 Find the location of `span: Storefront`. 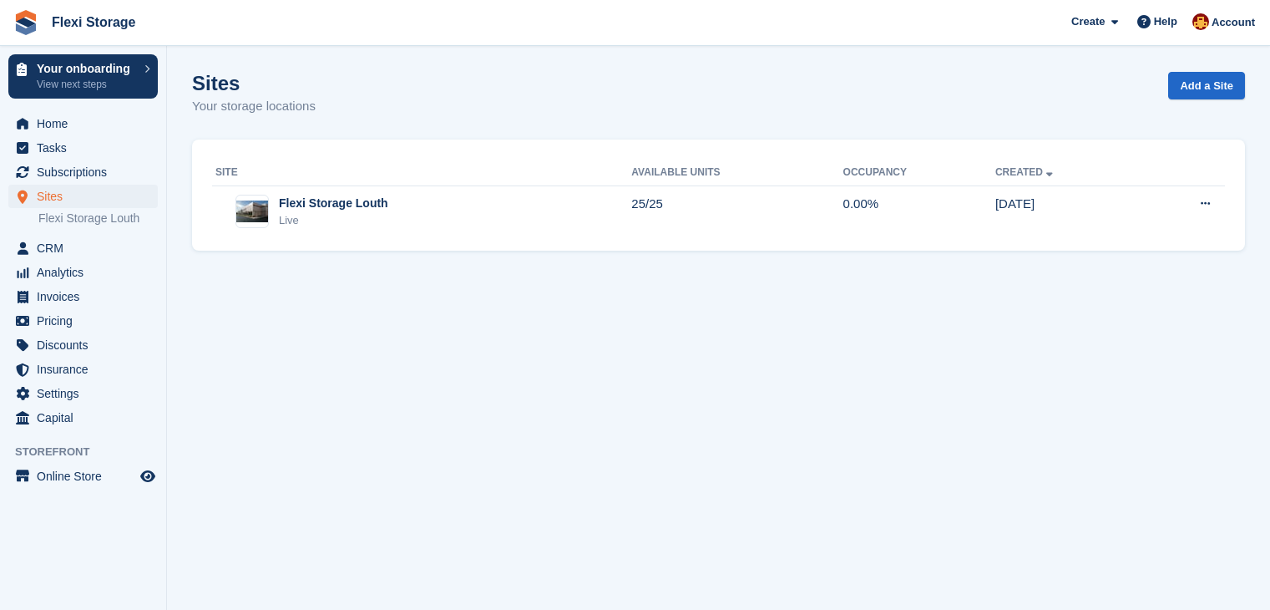

span: Storefront is located at coordinates (90, 452).